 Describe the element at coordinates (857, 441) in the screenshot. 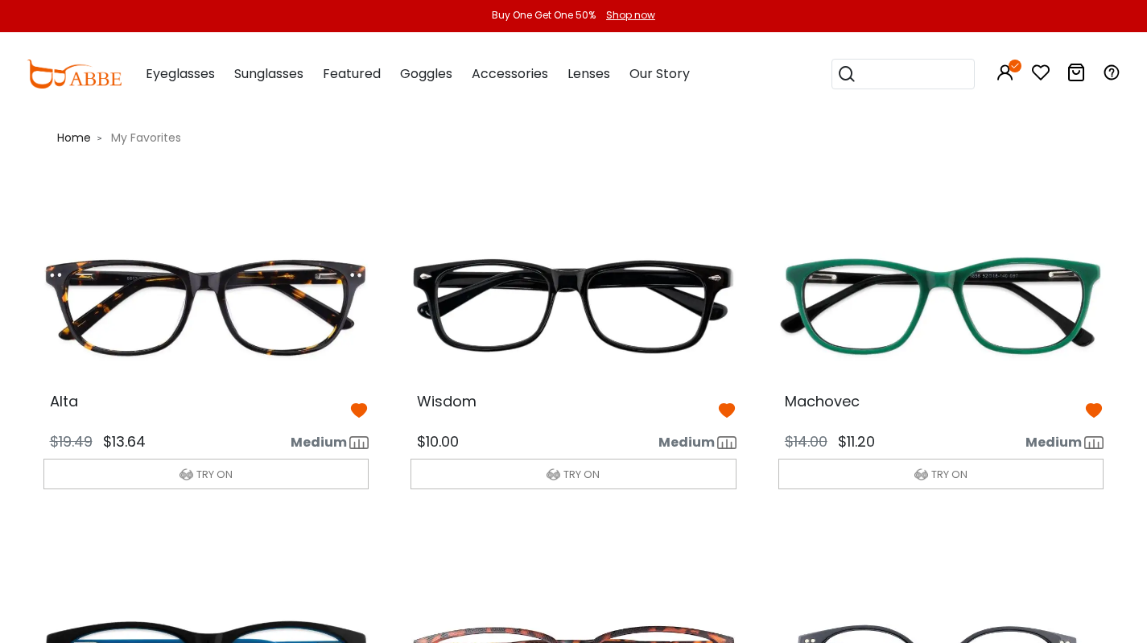

I see `span: $11.20` at that location.